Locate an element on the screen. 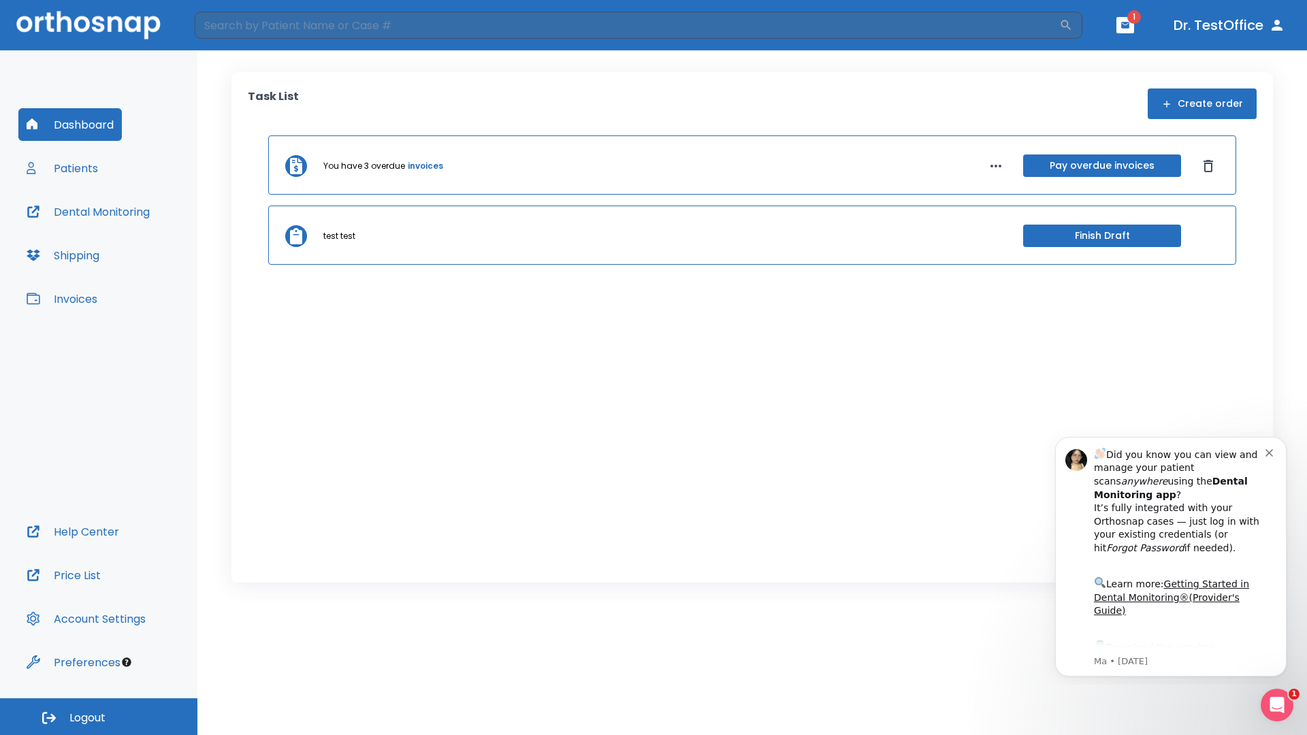 The height and width of the screenshot is (735, 1307). a: App Store is located at coordinates (120, 229).